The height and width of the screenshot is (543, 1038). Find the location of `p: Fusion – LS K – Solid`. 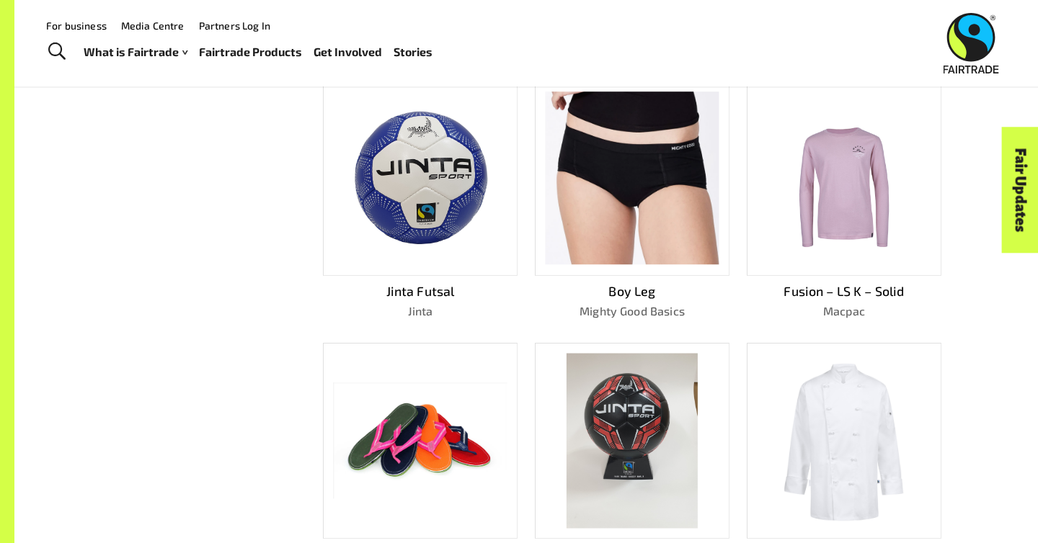

p: Fusion – LS K – Solid is located at coordinates (844, 291).